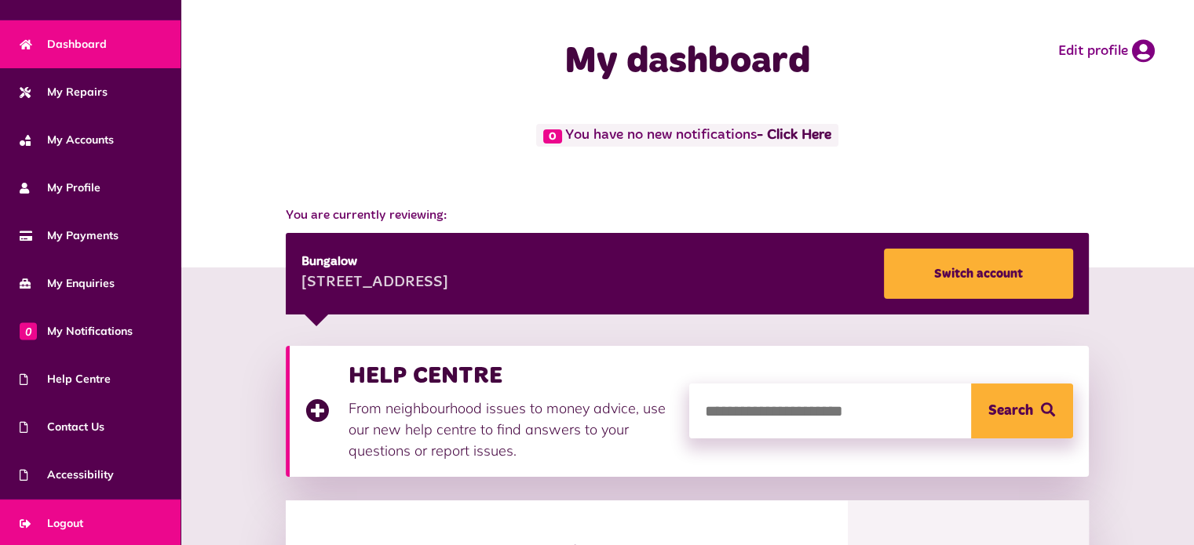  Describe the element at coordinates (511, 429) in the screenshot. I see `p: From neighbourhood issues to money advice, use our new help centre to find answers to your questi...` at that location.